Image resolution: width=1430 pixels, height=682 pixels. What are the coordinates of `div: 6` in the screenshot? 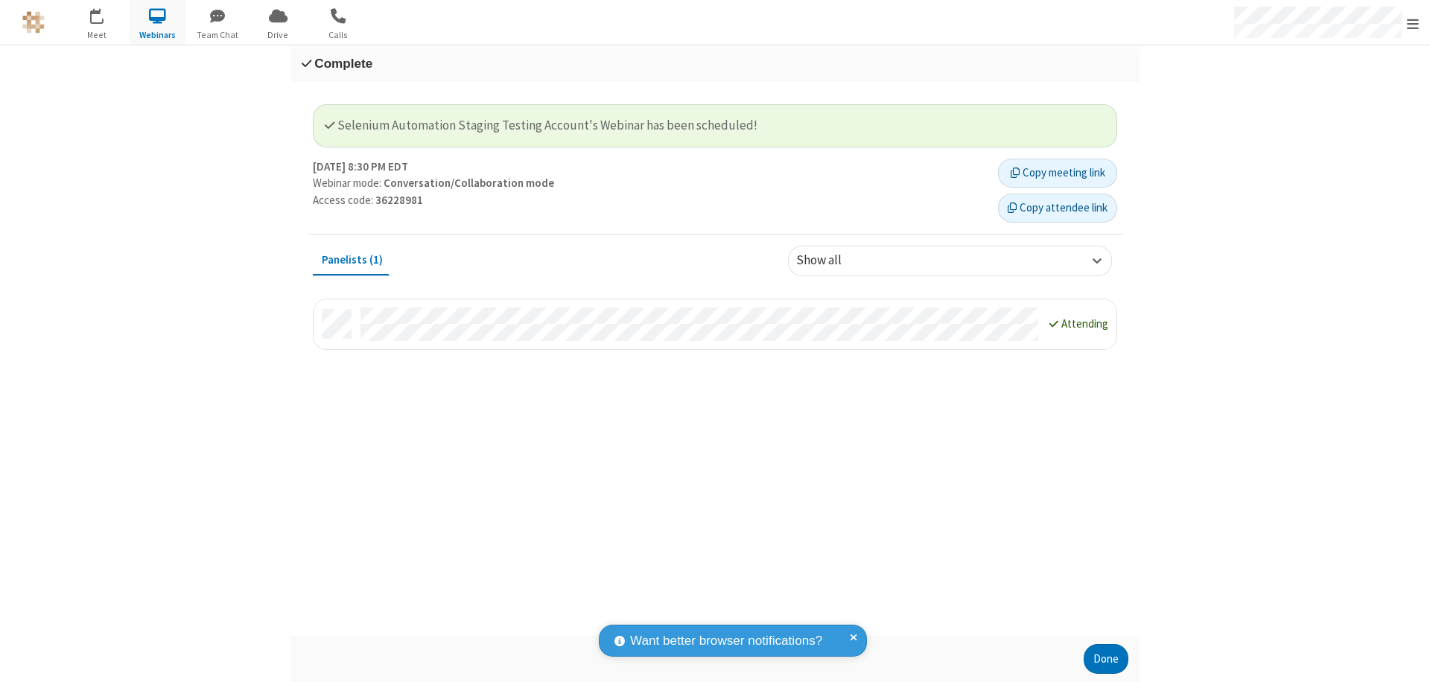 It's located at (105, 13).